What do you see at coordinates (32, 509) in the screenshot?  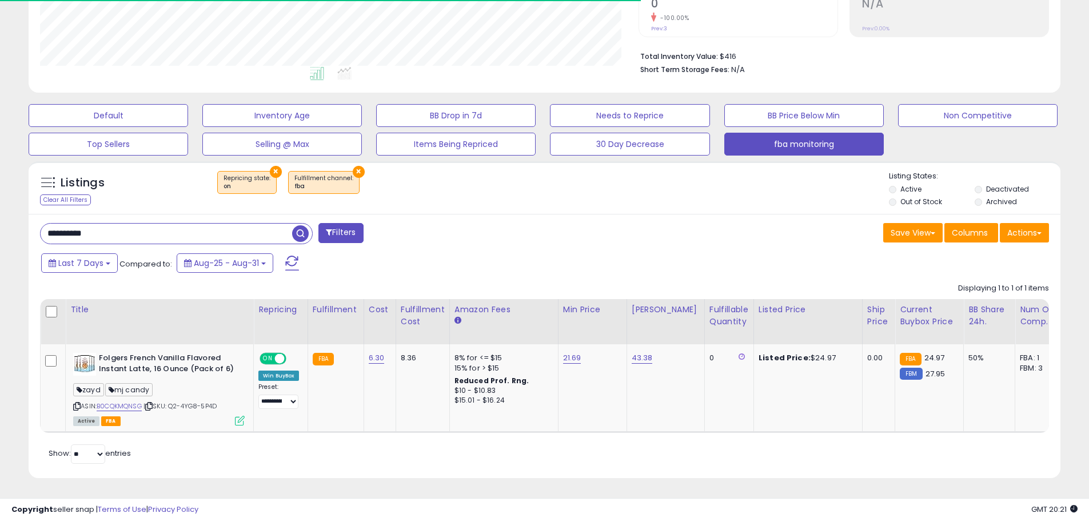 I see `strong: Copyright` at bounding box center [32, 509].